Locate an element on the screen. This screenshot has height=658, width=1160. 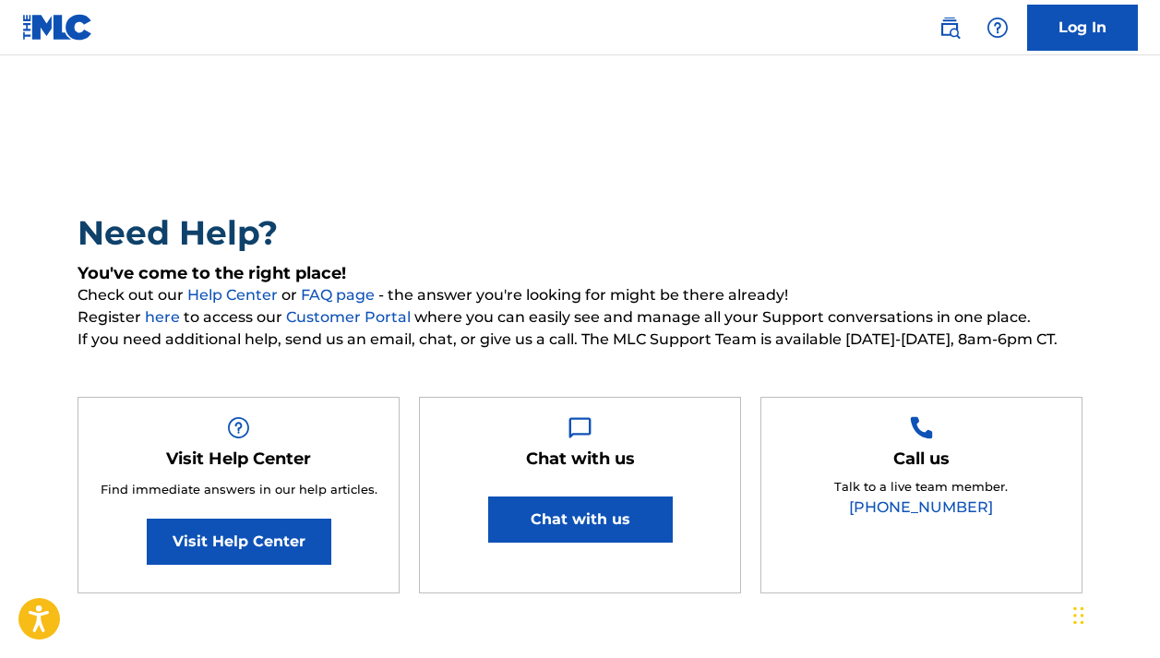
a: Public Search is located at coordinates (949, 28).